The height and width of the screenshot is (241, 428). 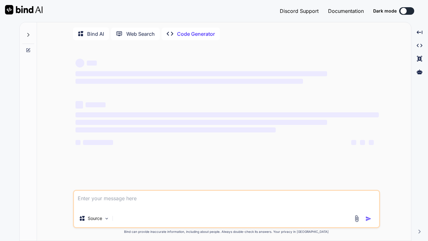 What do you see at coordinates (227, 231) in the screenshot?
I see `p: Bind can provide inaccurate information, including about people. Always double-check its answers....` at bounding box center [227, 231].